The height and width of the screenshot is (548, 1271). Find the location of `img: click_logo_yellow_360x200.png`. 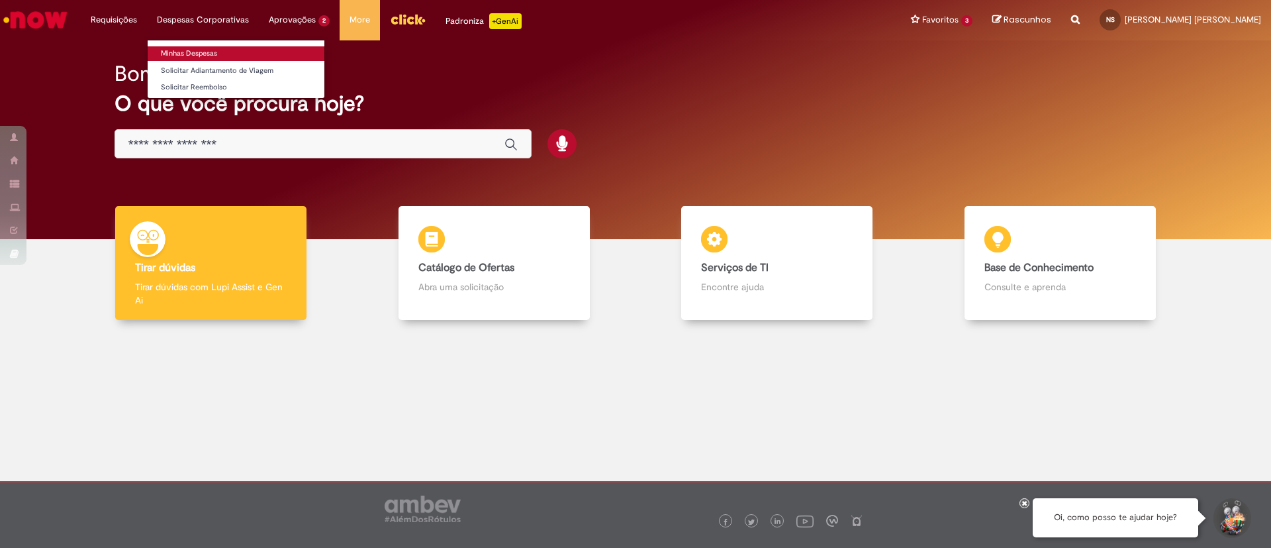

img: click_logo_yellow_360x200.png is located at coordinates (408, 19).